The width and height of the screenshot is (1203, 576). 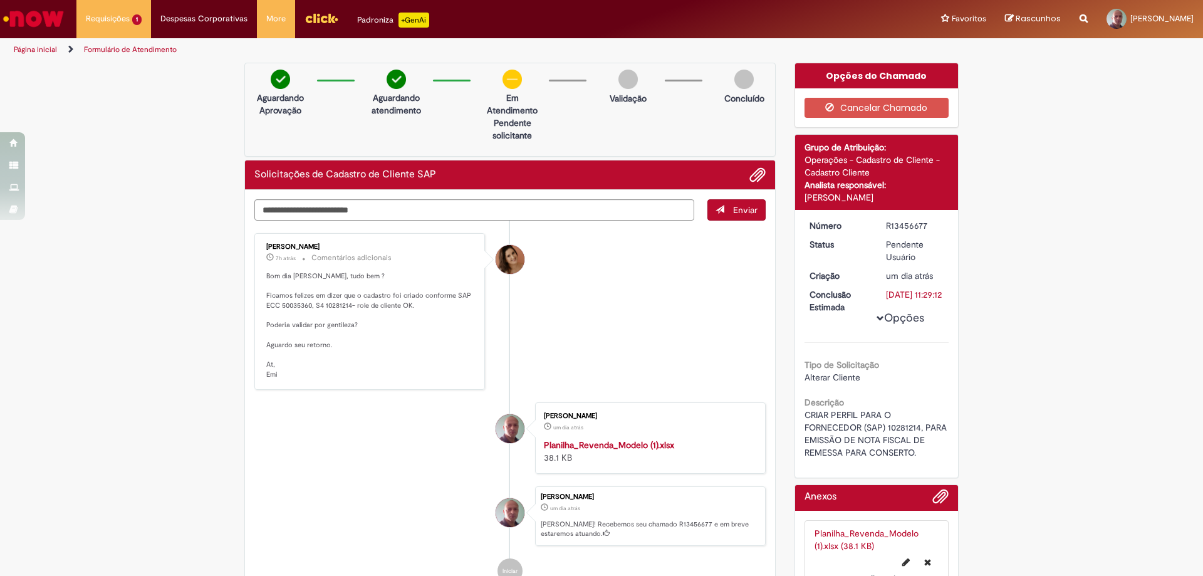 What do you see at coordinates (867, 539) in the screenshot?
I see `a: Planilha_Revenda_Modelo (1).xlsx (38.1 KB)` at bounding box center [867, 539].